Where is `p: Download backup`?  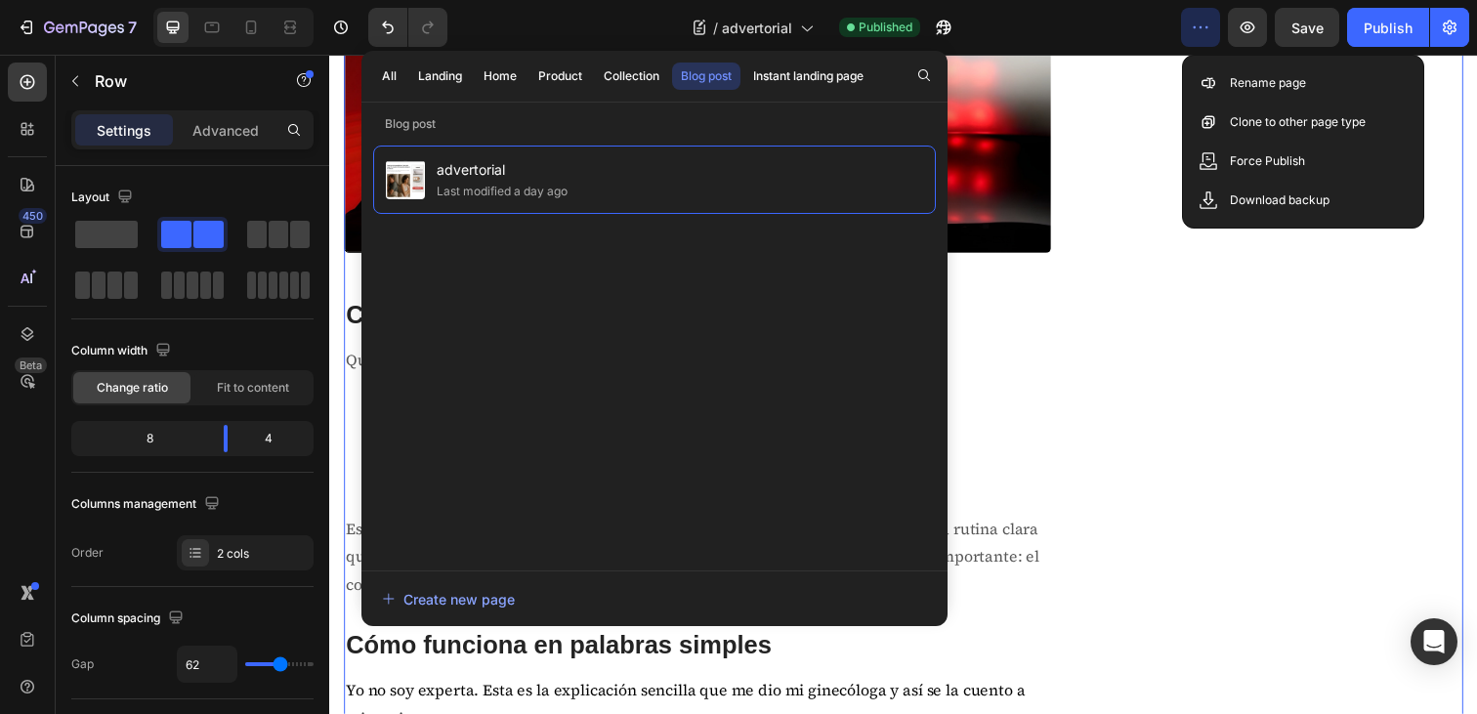 p: Download backup is located at coordinates (1280, 200).